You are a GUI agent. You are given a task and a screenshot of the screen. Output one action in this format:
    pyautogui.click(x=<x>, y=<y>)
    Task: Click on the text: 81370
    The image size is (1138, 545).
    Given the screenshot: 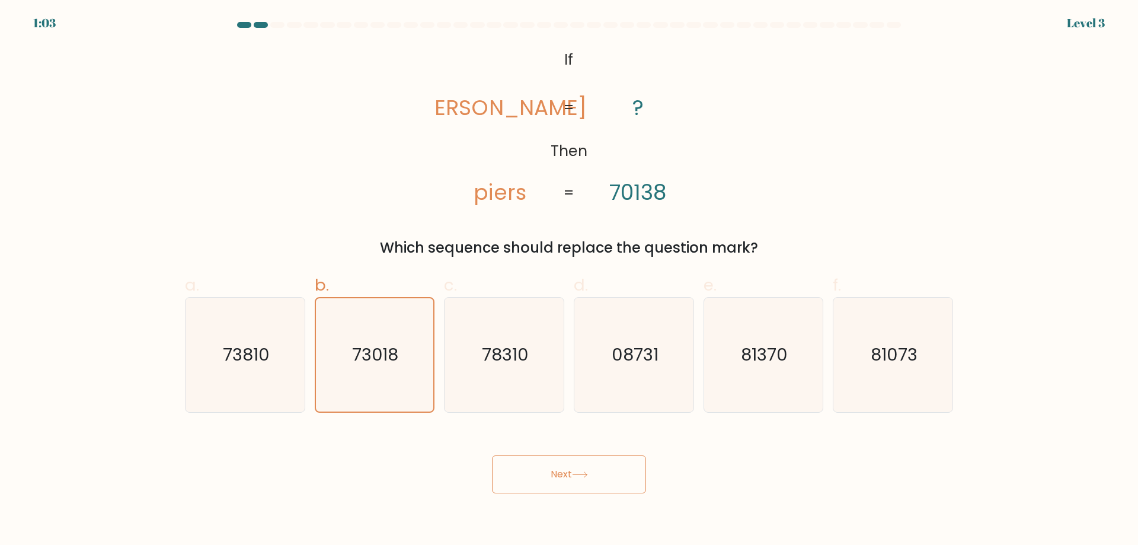 What is the action you would take?
    pyautogui.click(x=764, y=355)
    